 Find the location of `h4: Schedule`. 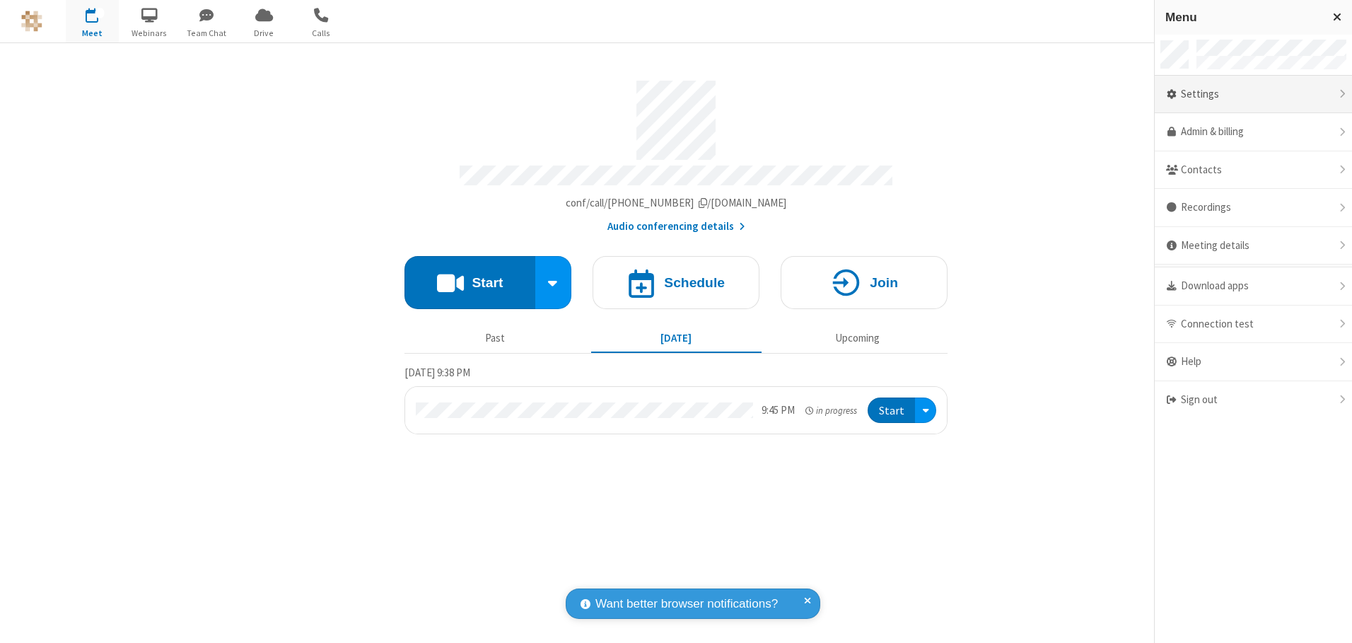

h4: Schedule is located at coordinates (694, 282).